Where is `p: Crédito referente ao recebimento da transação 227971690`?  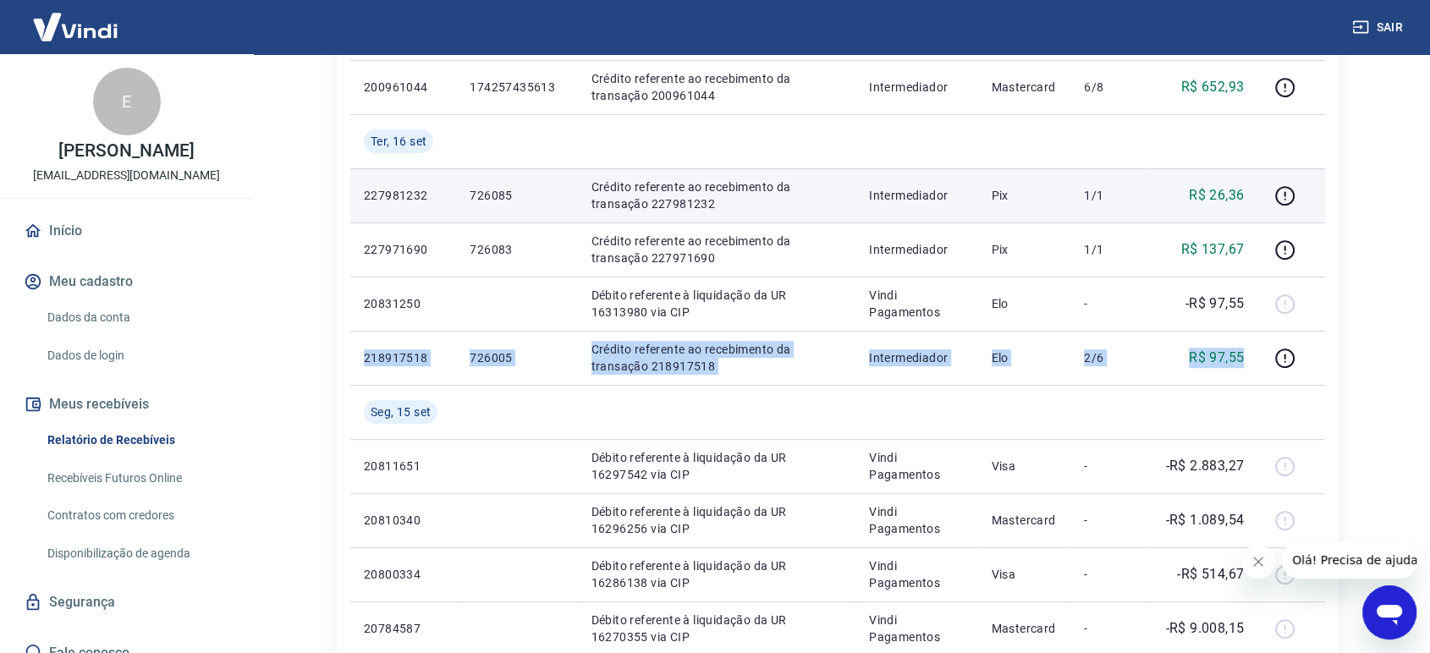
p: Crédito referente ao recebimento da transação 227971690 is located at coordinates (717, 250).